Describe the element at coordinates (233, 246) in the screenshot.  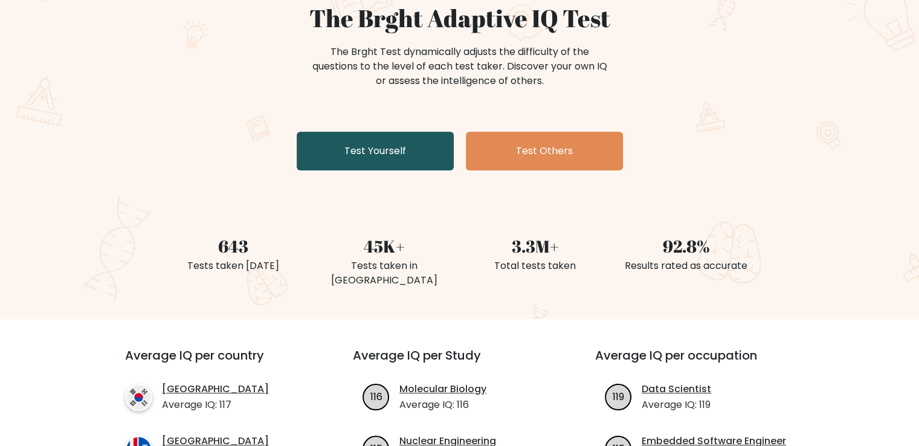
I see `div: 643` at that location.